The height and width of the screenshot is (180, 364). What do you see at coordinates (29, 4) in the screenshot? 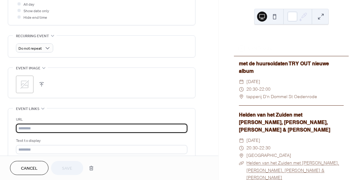
I see `span: All day` at bounding box center [29, 4].